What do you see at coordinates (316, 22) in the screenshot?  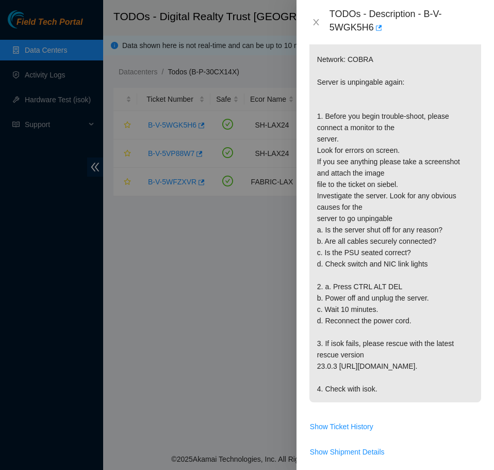 I see `span: close` at bounding box center [316, 22].